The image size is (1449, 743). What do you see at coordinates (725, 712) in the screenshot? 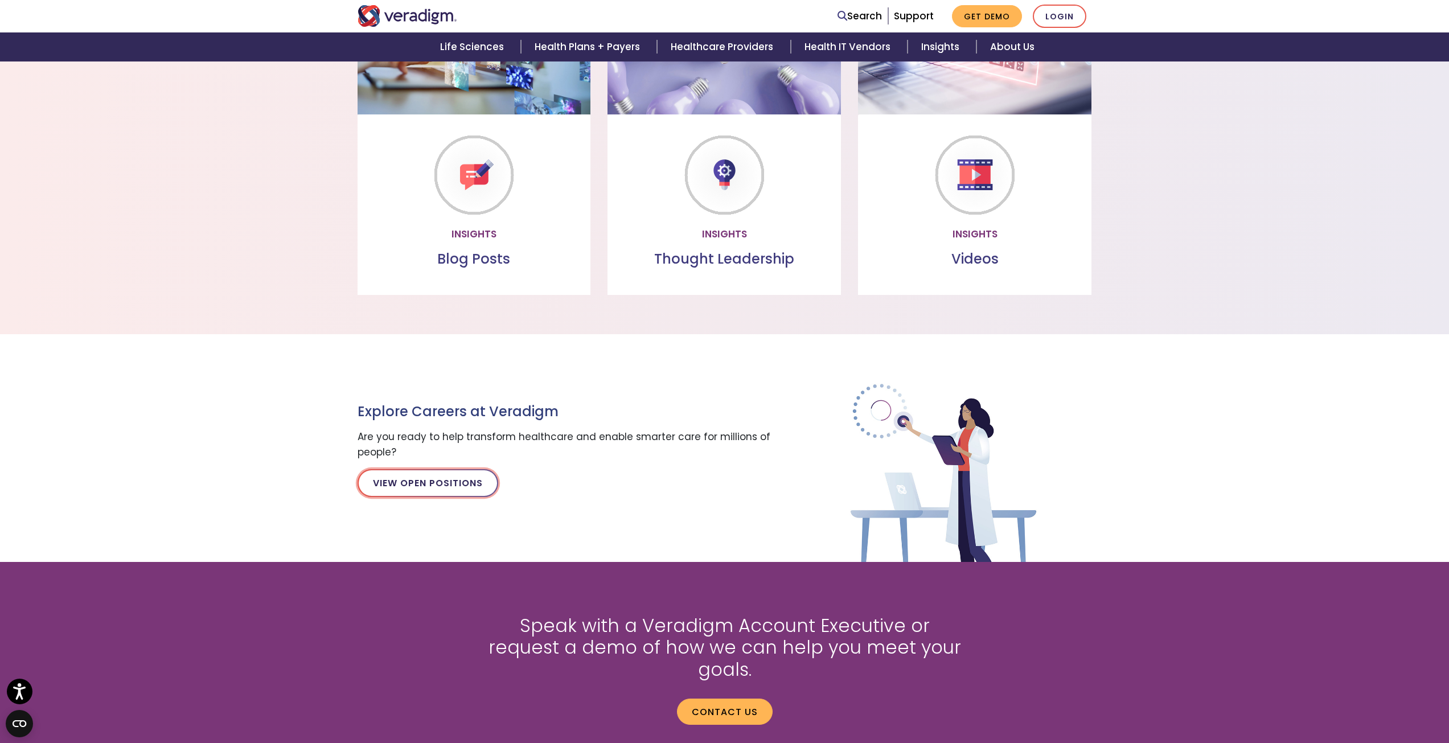
I see `a: Contact us` at bounding box center [725, 712].